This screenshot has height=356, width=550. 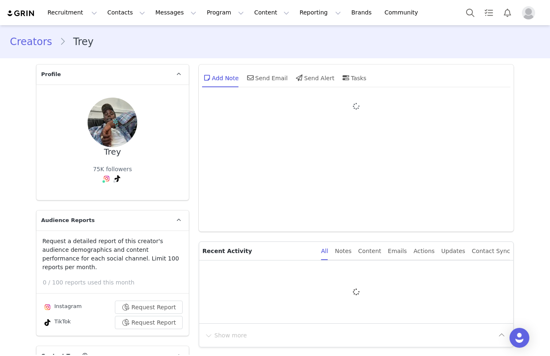 What do you see at coordinates (491, 251) in the screenshot?
I see `div: Contact Sync` at bounding box center [491, 251].